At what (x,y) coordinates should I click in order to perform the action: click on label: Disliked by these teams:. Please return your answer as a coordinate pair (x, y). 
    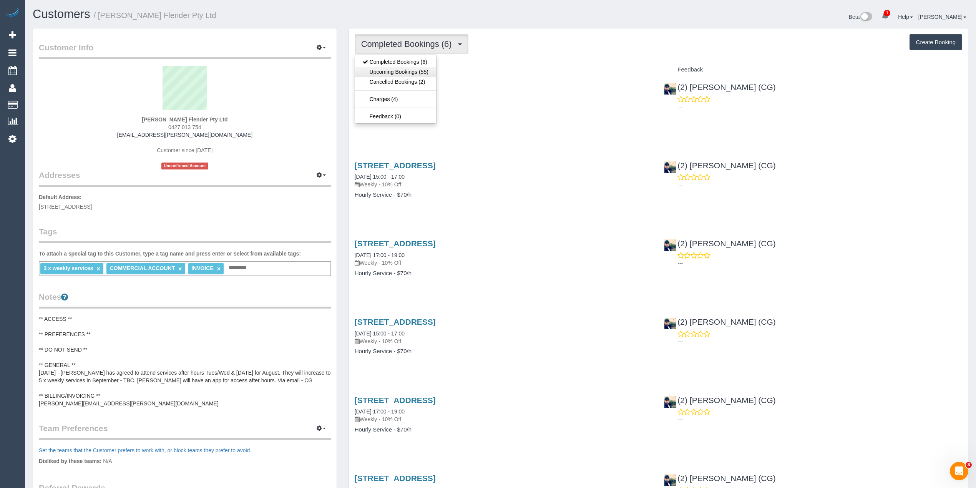
    Looking at the image, I should click on (70, 461).